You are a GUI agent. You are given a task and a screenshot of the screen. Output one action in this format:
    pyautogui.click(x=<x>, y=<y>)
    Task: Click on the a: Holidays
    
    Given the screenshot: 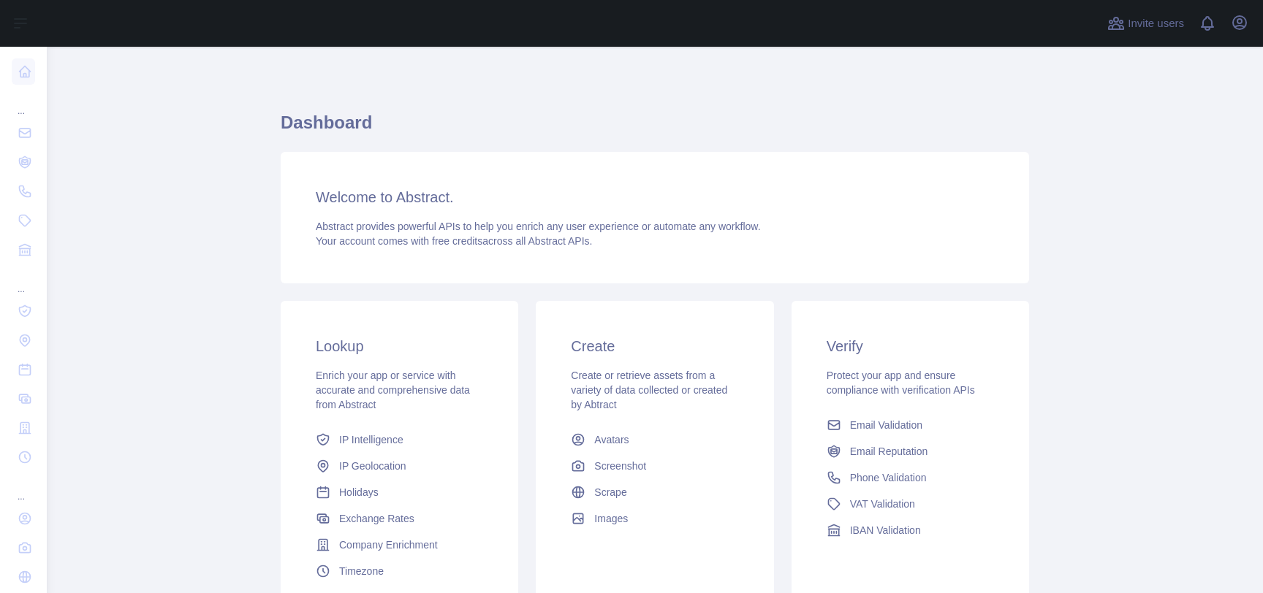 What is the action you would take?
    pyautogui.click(x=399, y=493)
    